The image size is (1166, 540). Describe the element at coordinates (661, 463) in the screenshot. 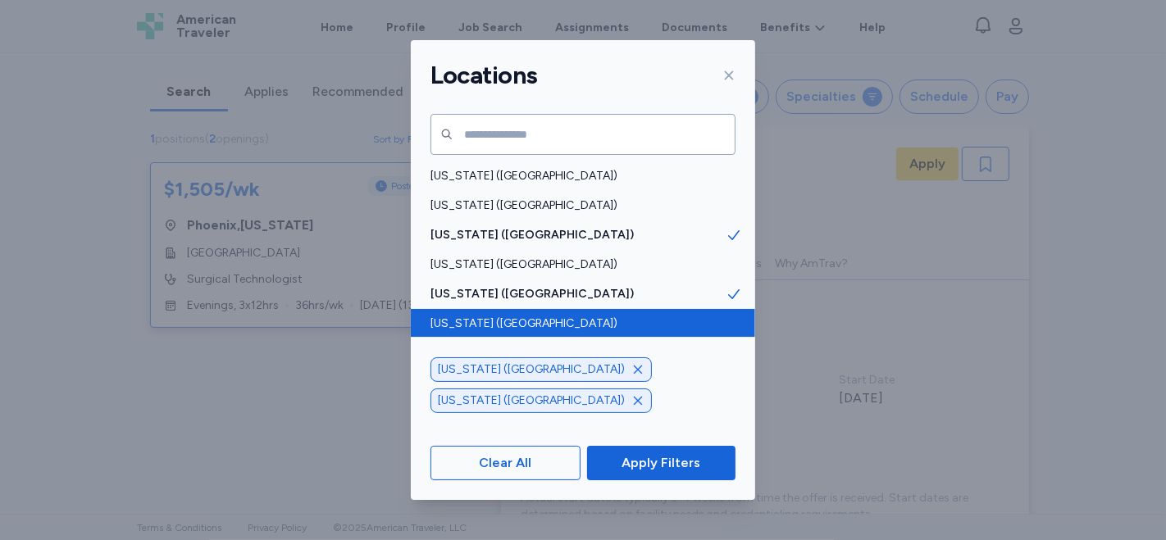

I see `span: Apply Filters` at that location.